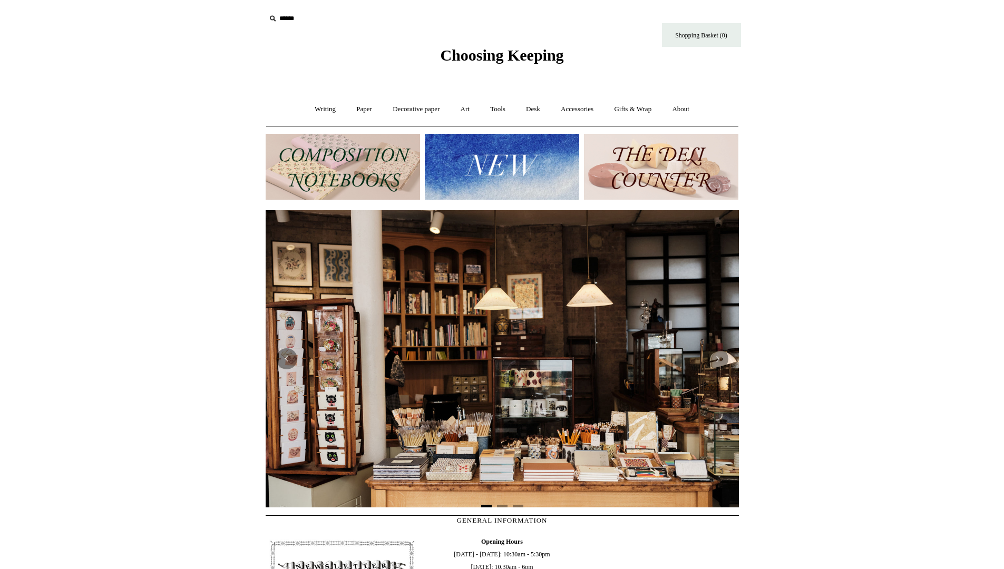 The height and width of the screenshot is (569, 1004). What do you see at coordinates (661, 167) in the screenshot?
I see `img: The Deli Counter` at bounding box center [661, 167].